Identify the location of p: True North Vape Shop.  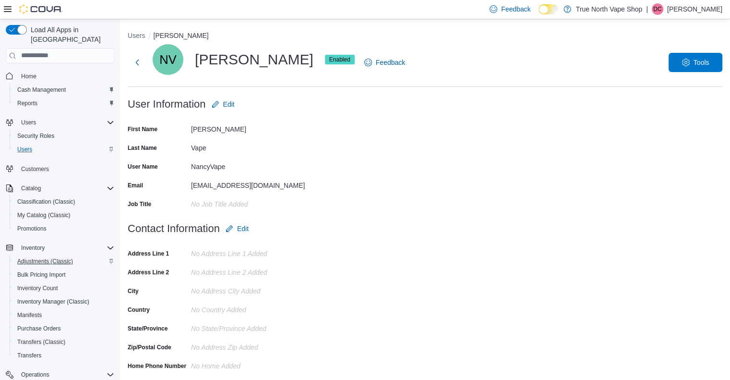
(609, 9).